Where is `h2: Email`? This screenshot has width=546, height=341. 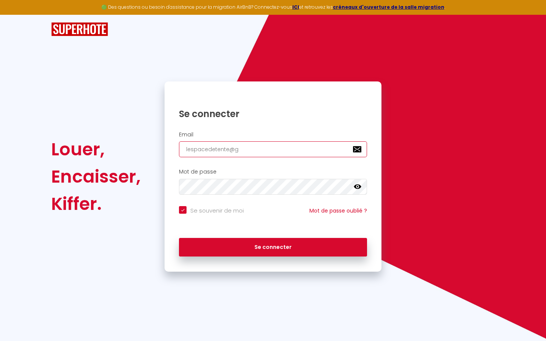 h2: Email is located at coordinates (273, 135).